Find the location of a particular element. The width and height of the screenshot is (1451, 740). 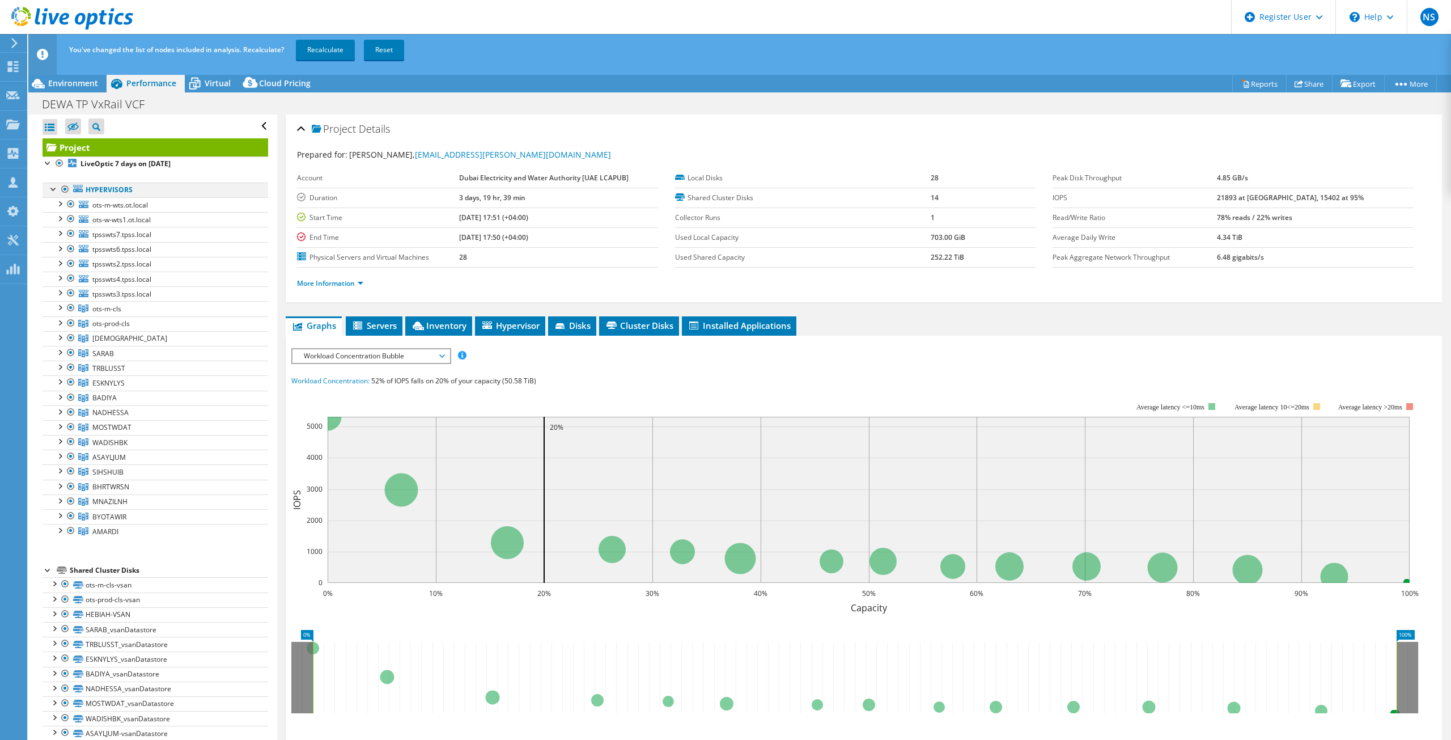

label: Peak Aggregate Network Throughput is located at coordinates (1135, 257).